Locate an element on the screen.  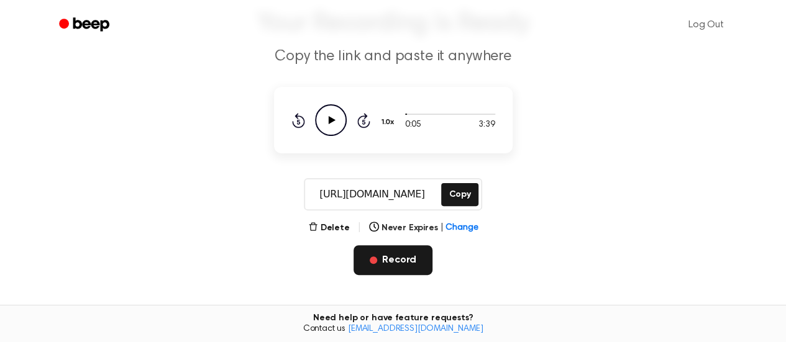
span: 3:39 is located at coordinates (487, 125).